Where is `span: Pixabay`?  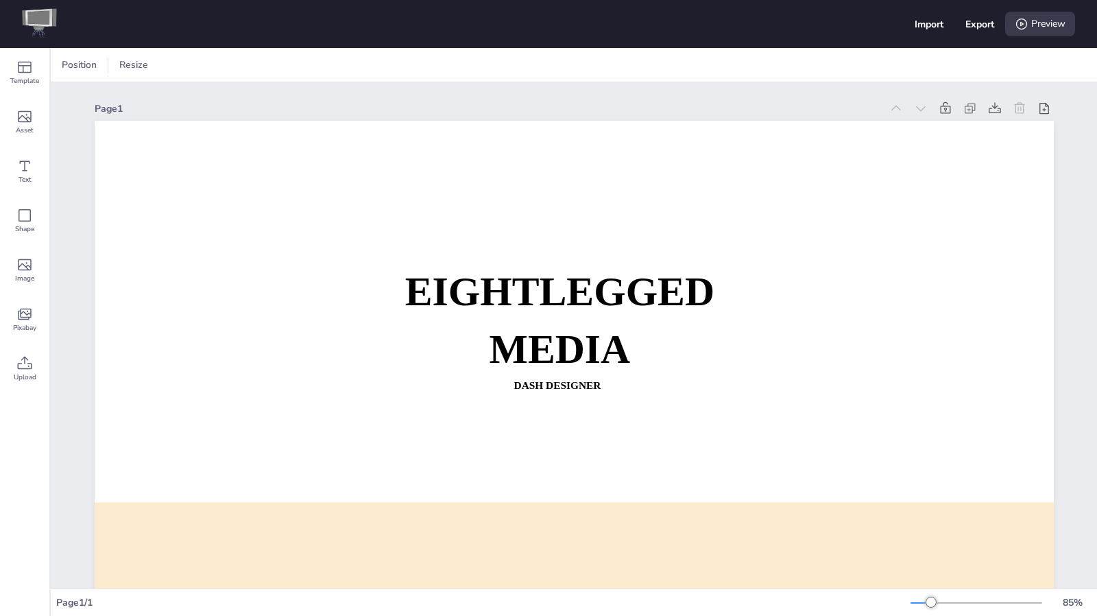
span: Pixabay is located at coordinates (25, 328).